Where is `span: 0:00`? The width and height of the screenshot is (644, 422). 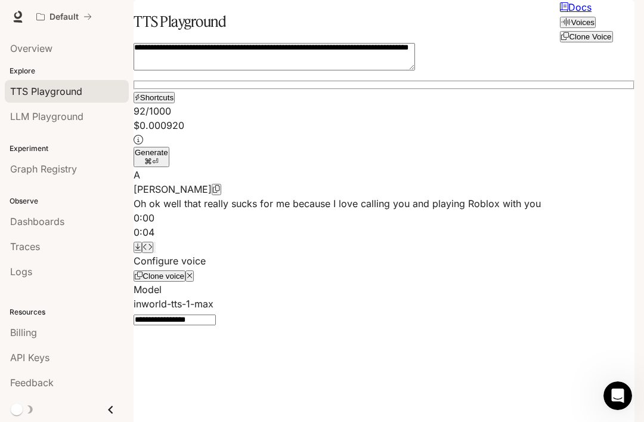
span: 0:00 is located at coordinates (144, 218).